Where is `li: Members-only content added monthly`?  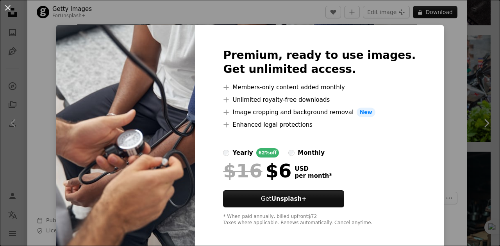
li: Members-only content added monthly is located at coordinates (319, 87).